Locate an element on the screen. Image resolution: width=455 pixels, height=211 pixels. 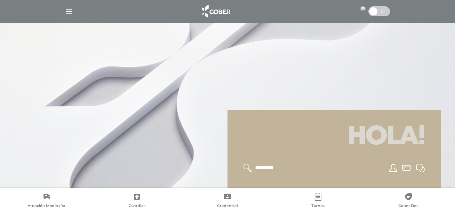
a: Guardias is located at coordinates (137, 201).